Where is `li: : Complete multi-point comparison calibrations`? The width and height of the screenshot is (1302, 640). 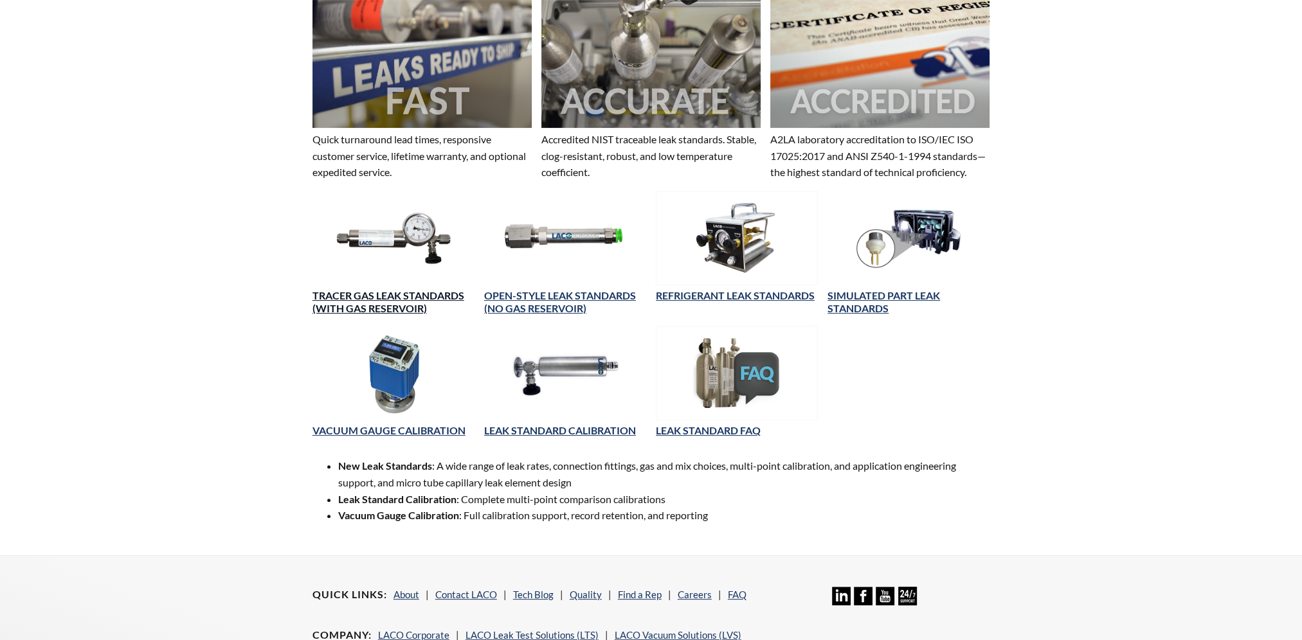
li: : Complete multi-point comparison calibrations is located at coordinates (664, 499).